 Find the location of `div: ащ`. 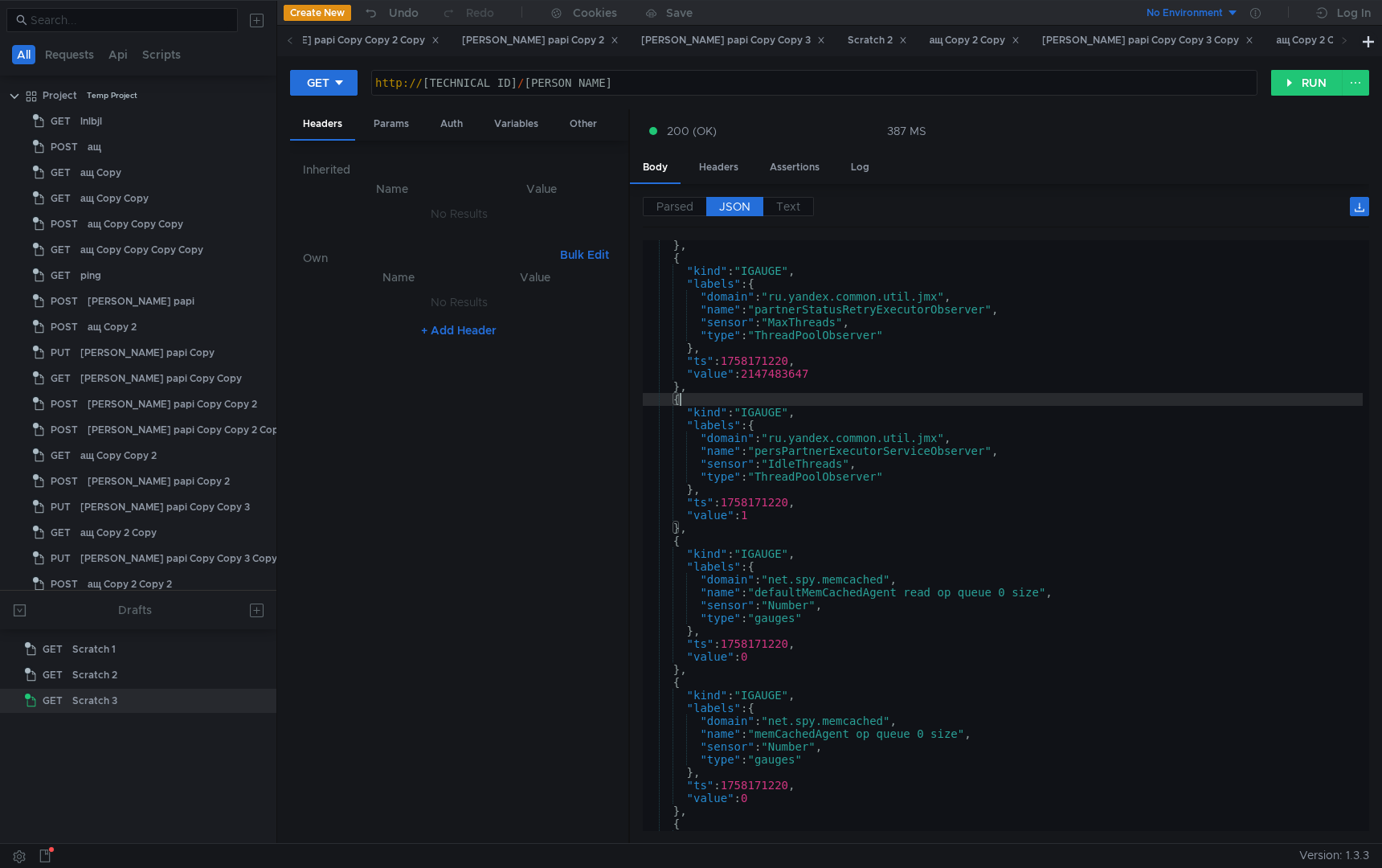

div: ащ is located at coordinates (94, 147).